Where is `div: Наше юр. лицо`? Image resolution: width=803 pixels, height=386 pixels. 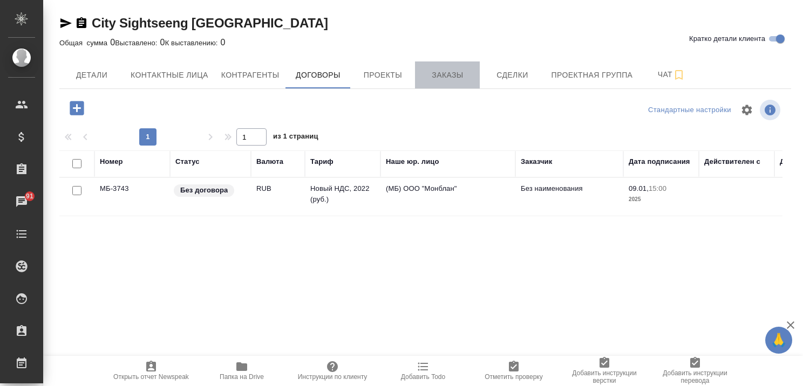 div: Наше юр. лицо is located at coordinates (412, 162).